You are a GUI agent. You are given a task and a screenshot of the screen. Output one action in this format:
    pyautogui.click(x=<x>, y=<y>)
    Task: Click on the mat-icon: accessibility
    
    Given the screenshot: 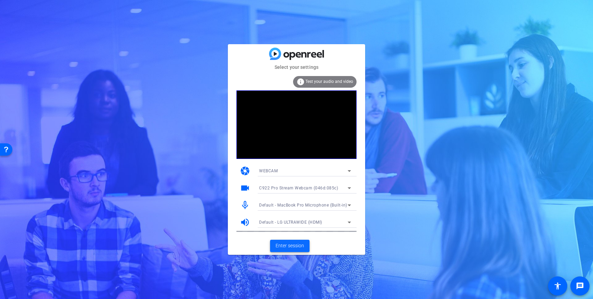 What is the action you would take?
    pyautogui.click(x=557, y=286)
    